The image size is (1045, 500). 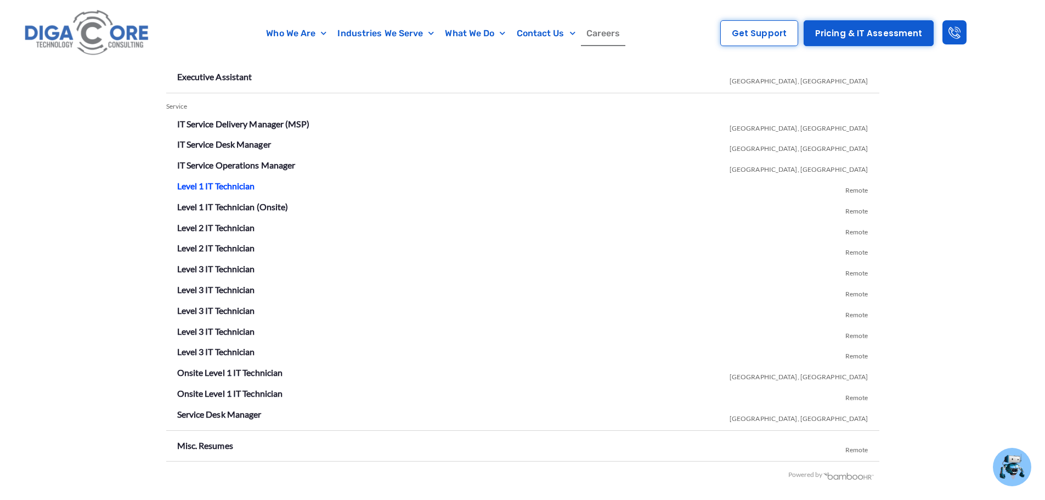 What do you see at coordinates (475, 33) in the screenshot?
I see `a: What We Do` at bounding box center [475, 33].